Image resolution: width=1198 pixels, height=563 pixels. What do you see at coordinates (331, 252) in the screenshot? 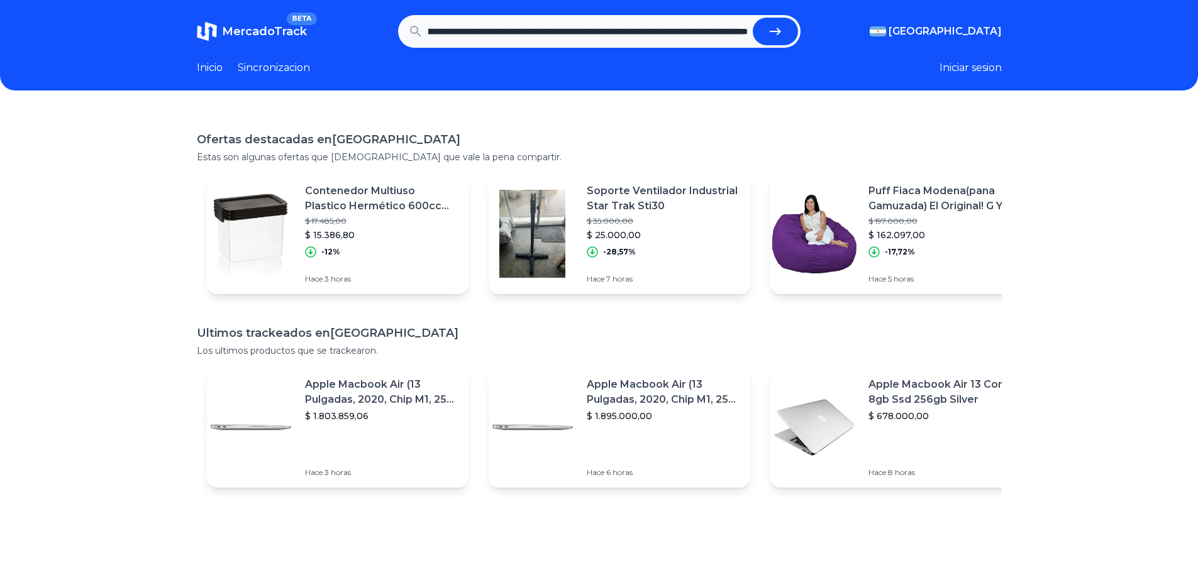
I see `p: -12%` at bounding box center [331, 252].